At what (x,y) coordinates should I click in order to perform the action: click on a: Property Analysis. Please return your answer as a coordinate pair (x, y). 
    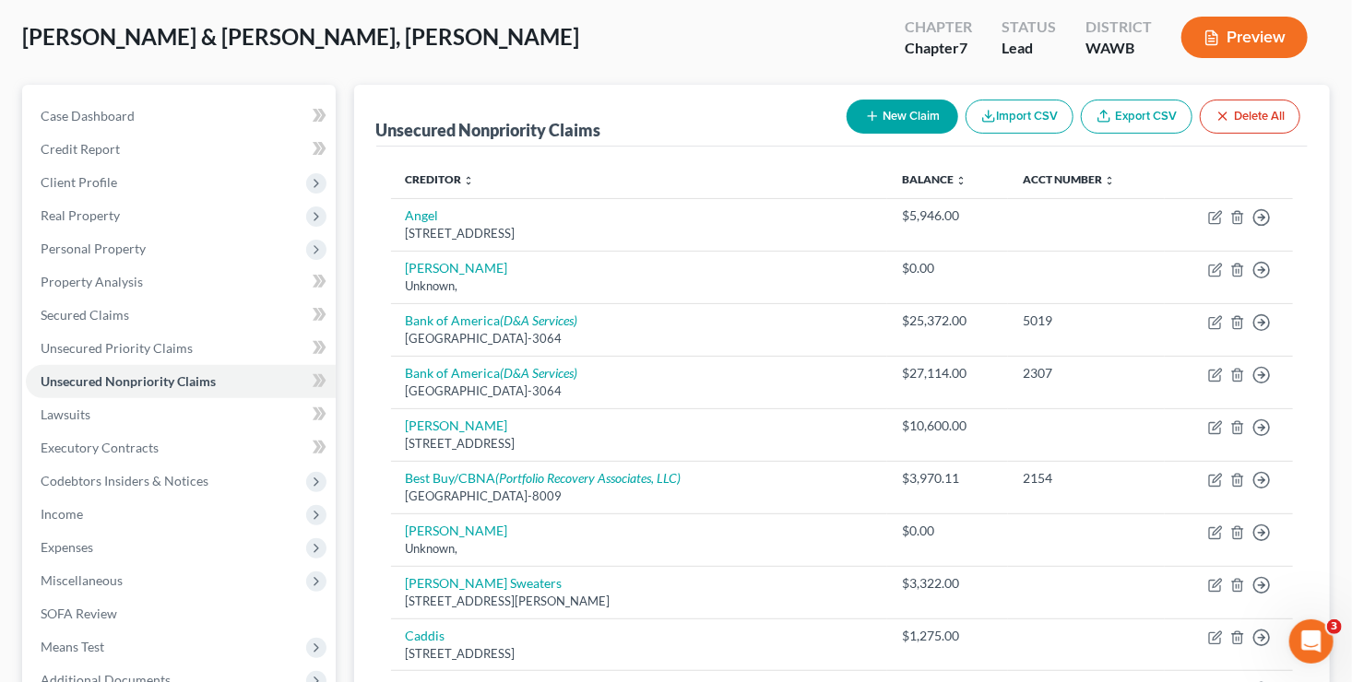
    Looking at the image, I should click on (181, 282).